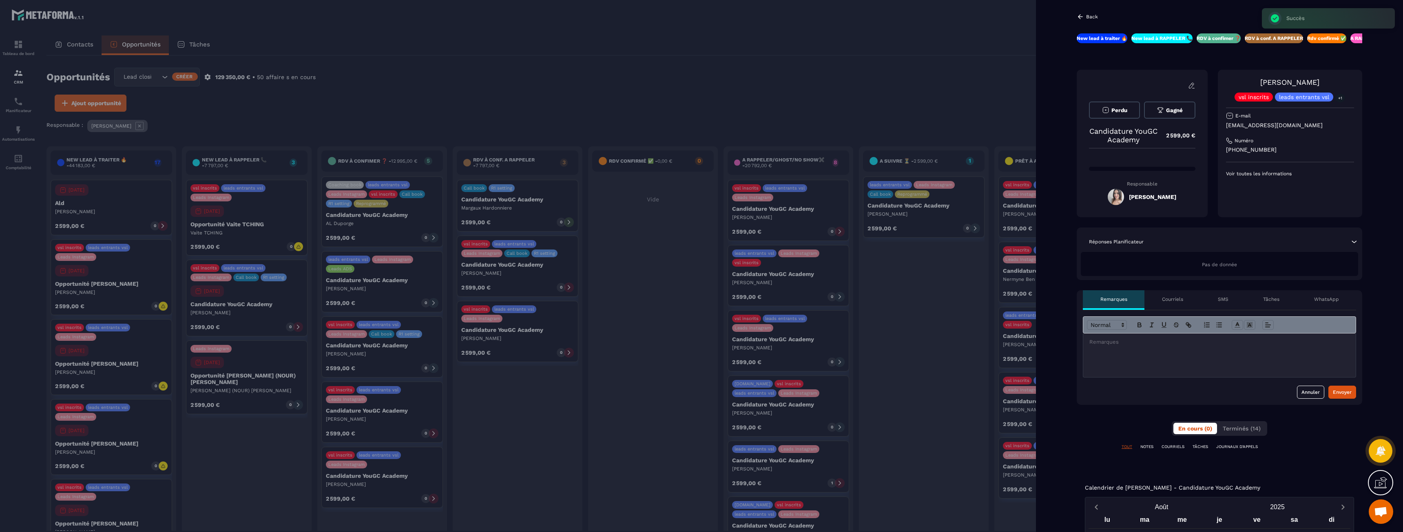  What do you see at coordinates (1145, 521) in the screenshot?
I see `div: ma` at bounding box center [1145, 521].